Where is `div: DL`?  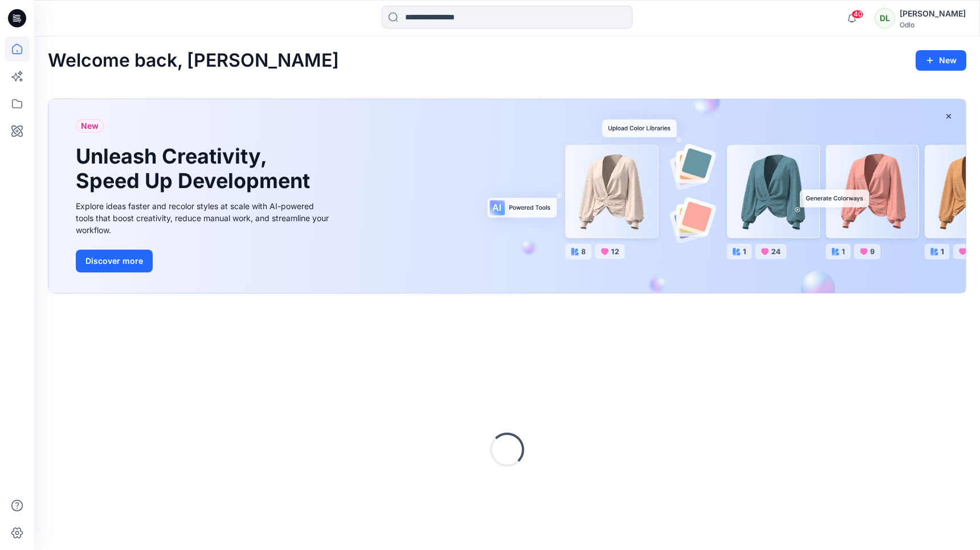 div: DL is located at coordinates (885, 18).